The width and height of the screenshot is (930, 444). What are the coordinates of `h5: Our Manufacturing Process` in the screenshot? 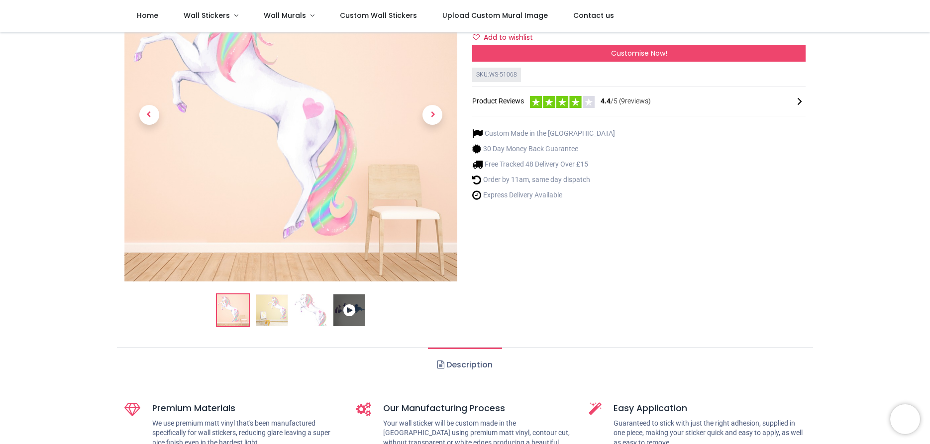 It's located at (478, 408).